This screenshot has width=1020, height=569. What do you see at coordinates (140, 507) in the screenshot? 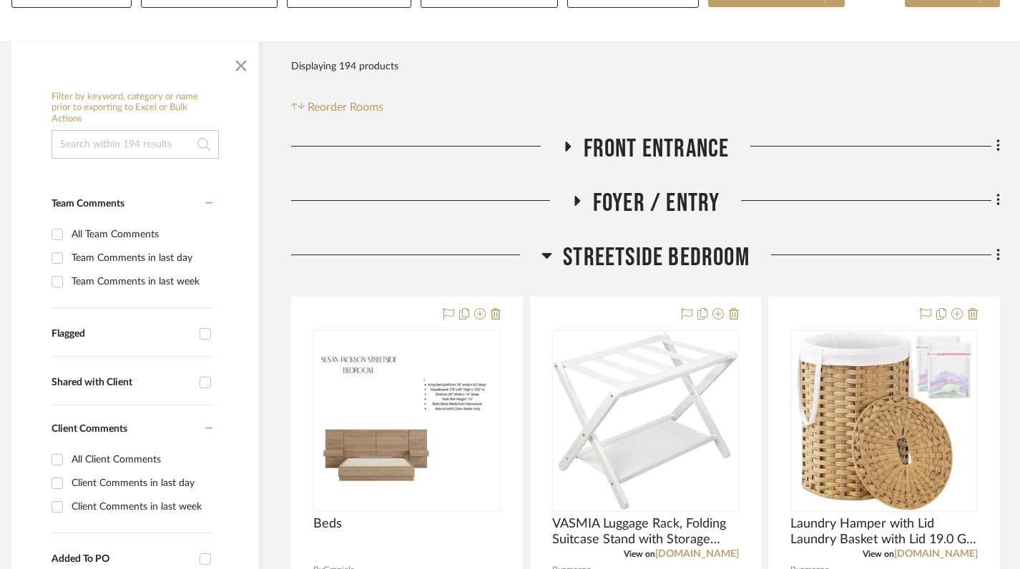
I see `div: Client Comments in last week` at bounding box center [140, 507].